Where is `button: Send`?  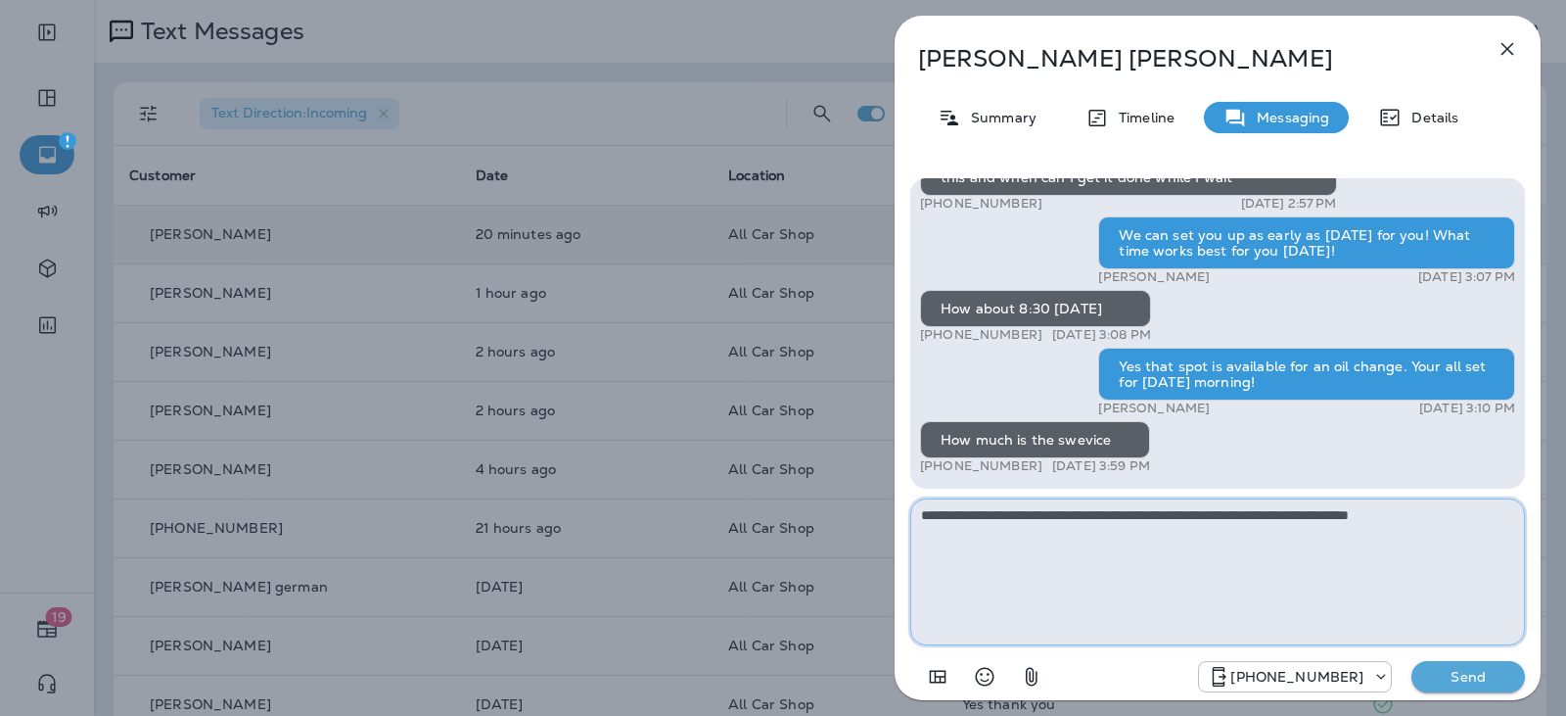 button: Send is located at coordinates (1468, 676).